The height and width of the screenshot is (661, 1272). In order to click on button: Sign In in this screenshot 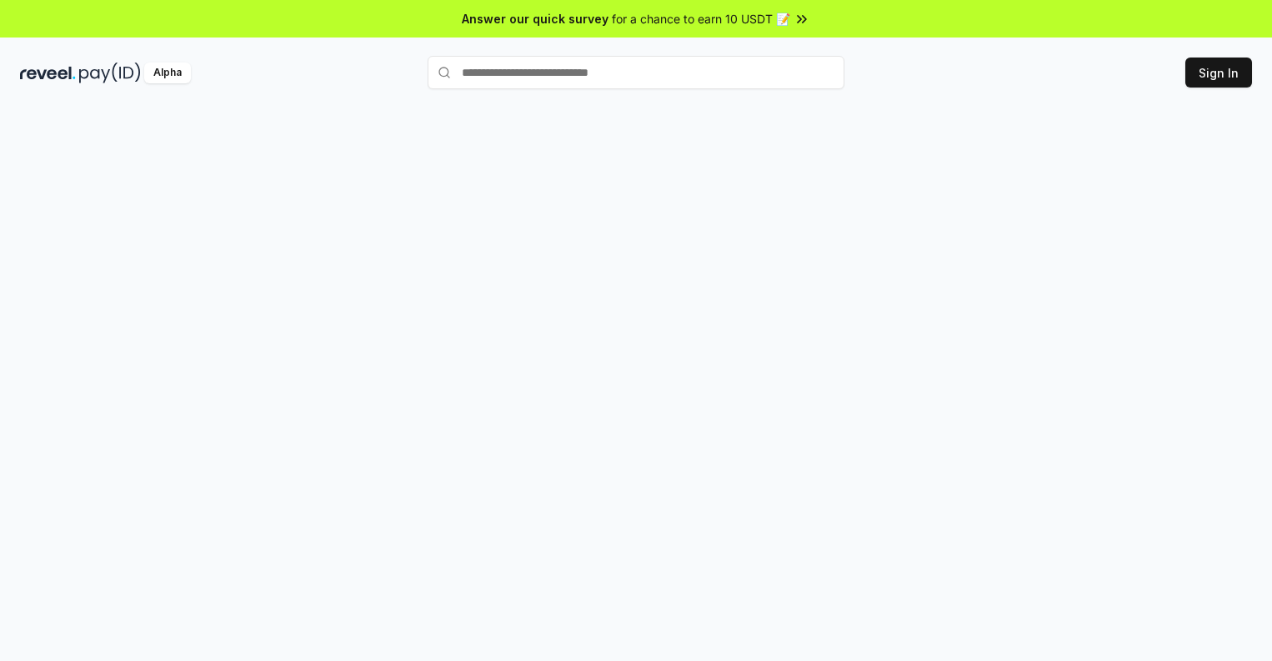, I will do `click(1218, 72)`.